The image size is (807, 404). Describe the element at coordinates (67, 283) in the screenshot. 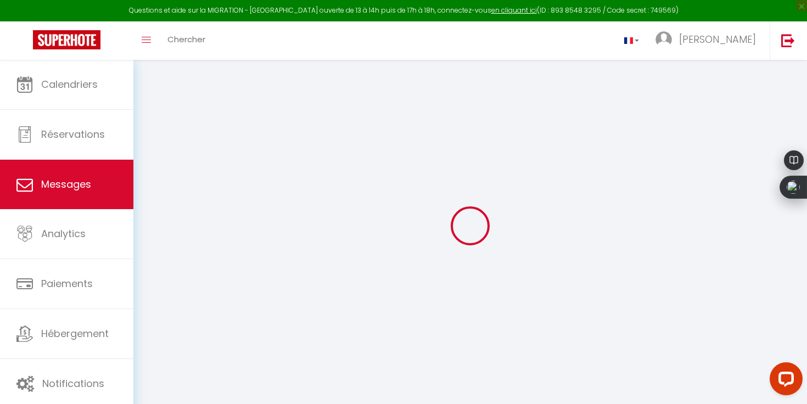

I see `span: Paiements` at that location.